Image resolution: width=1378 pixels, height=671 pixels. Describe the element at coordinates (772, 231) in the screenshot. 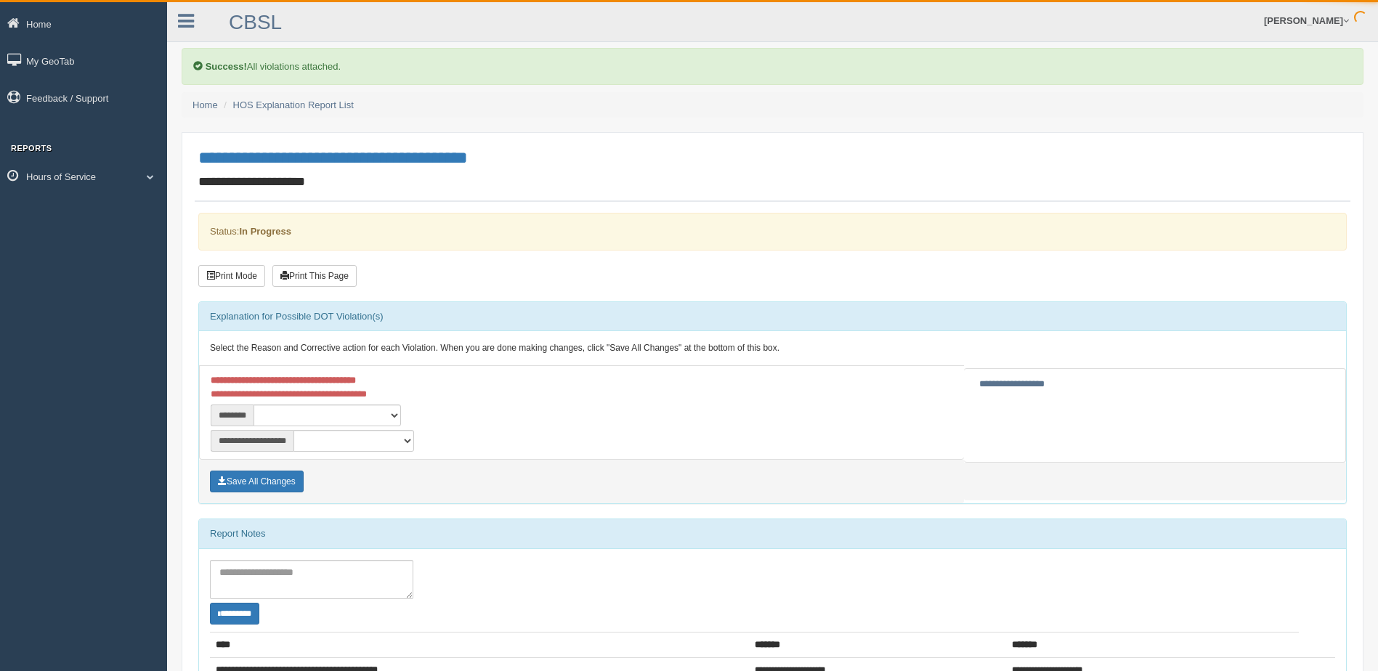

I see `div: Status:` at that location.